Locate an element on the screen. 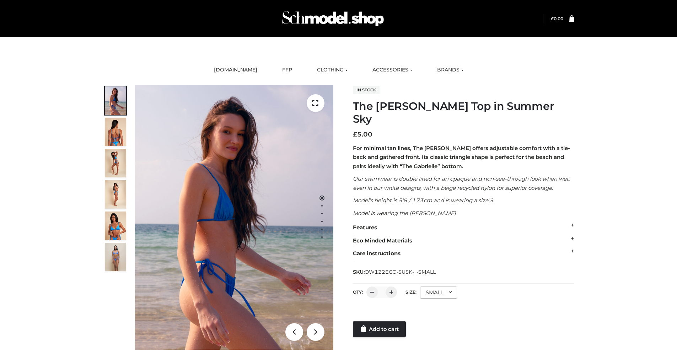  img: Schmodel Admin 964 is located at coordinates (333, 18).